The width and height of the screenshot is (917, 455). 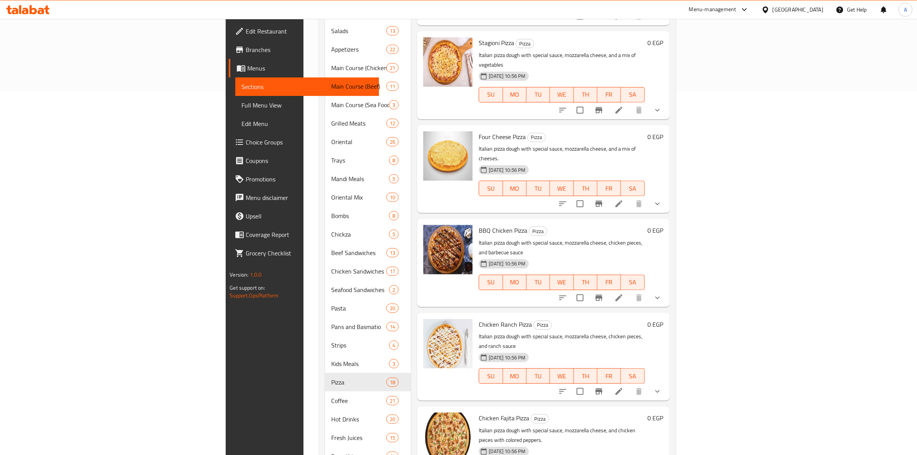 What do you see at coordinates (368, 142) in the screenshot?
I see `div: Oriental26` at bounding box center [368, 142].